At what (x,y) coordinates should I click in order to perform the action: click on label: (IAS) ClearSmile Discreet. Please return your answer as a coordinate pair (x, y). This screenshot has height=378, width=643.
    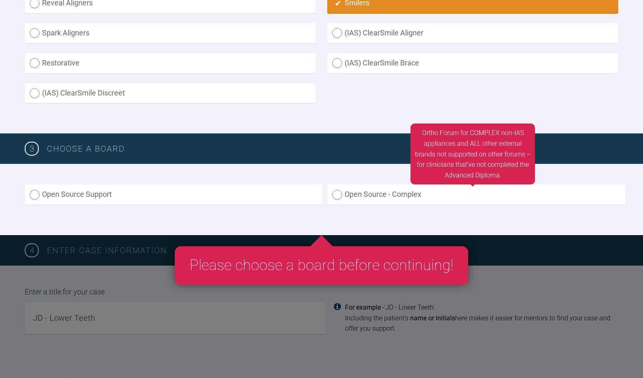
    Looking at the image, I should click on (170, 93).